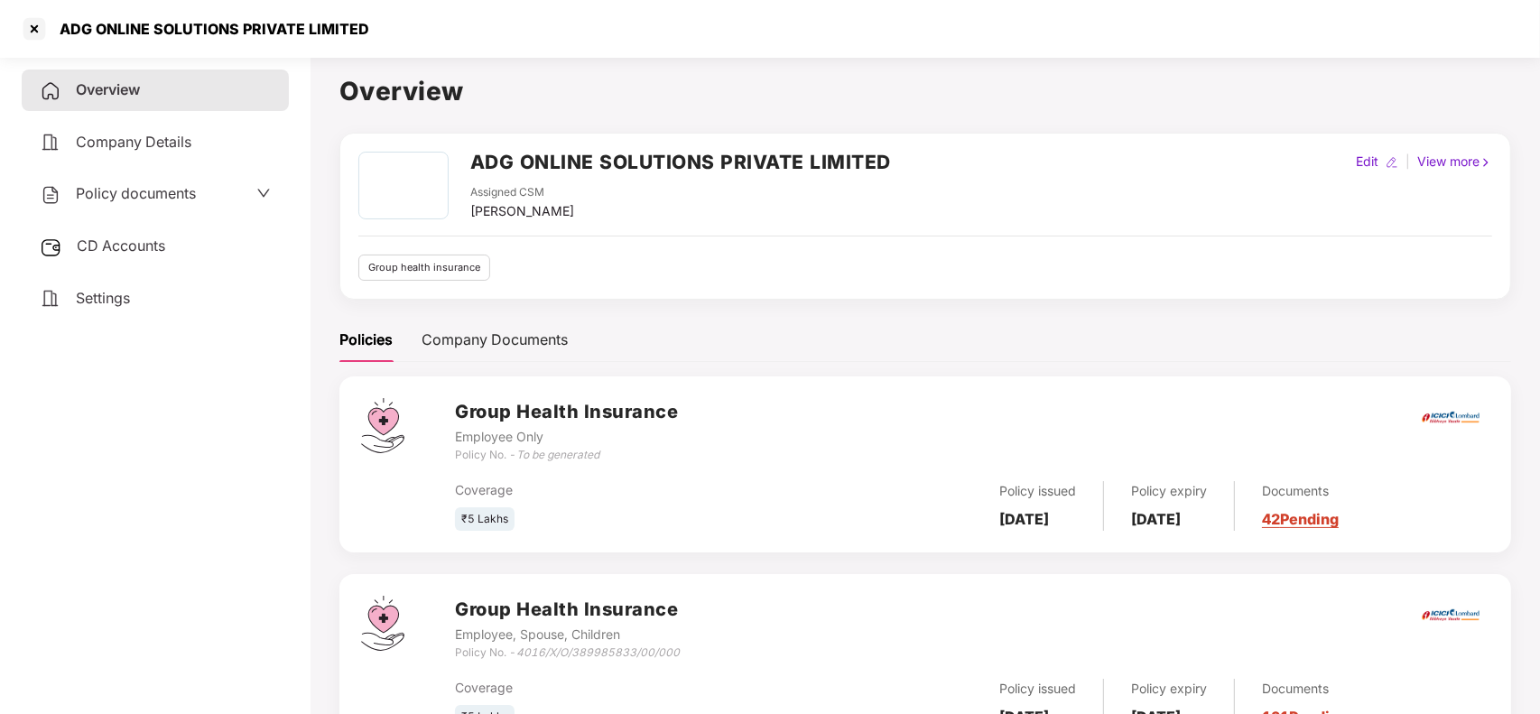 This screenshot has width=1540, height=714. I want to click on div: ₹5 Lakhs, so click(485, 519).